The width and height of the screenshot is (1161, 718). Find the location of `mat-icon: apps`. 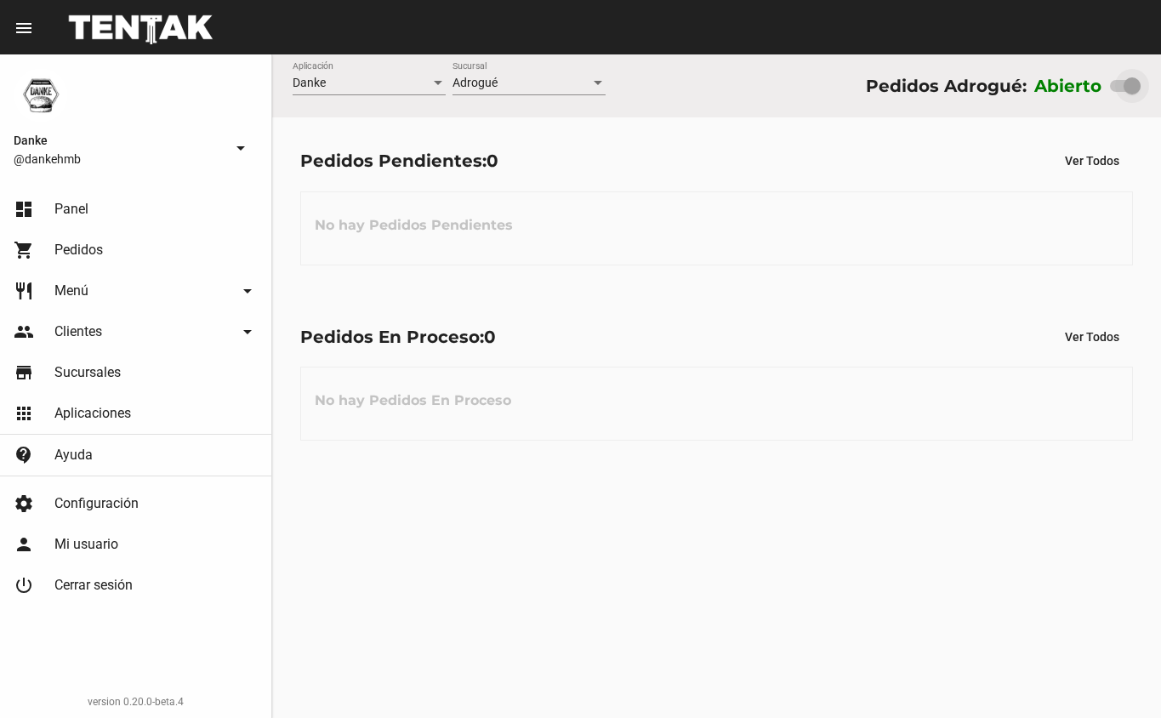

mat-icon: apps is located at coordinates (24, 413).